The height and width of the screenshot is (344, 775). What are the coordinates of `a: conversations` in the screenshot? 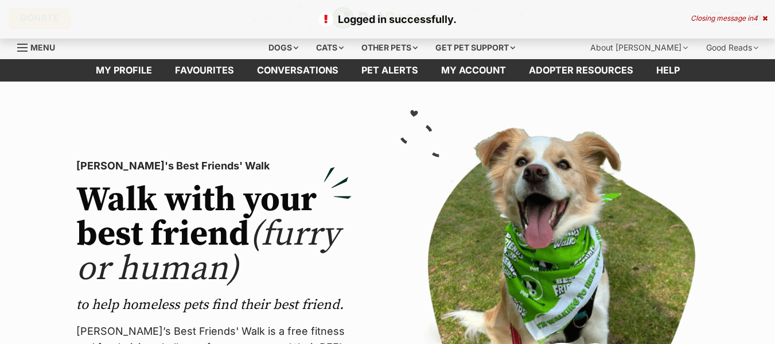 It's located at (298, 70).